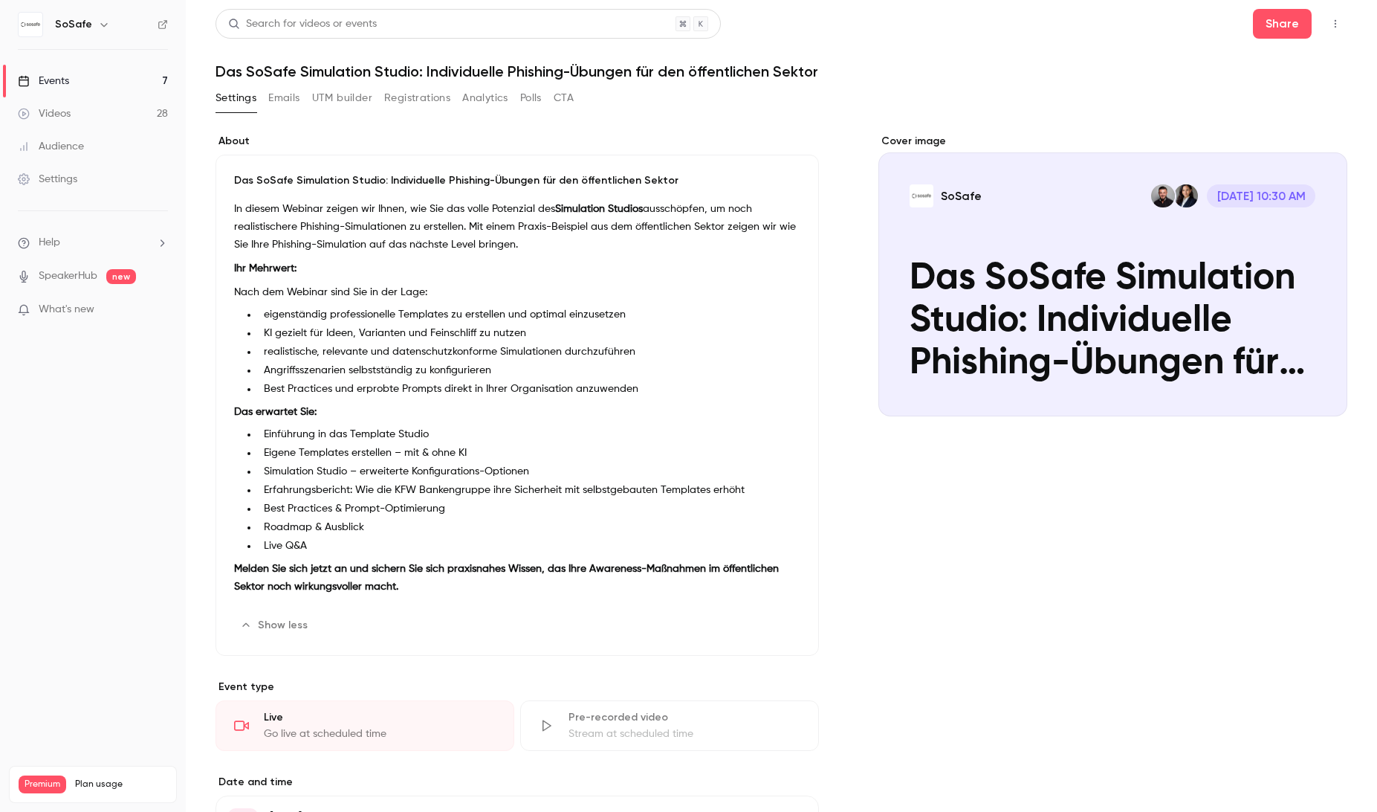 Image resolution: width=1377 pixels, height=812 pixels. Describe the element at coordinates (529, 546) in the screenshot. I see `li: Live Q&A` at that location.